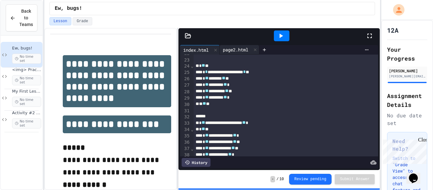 This screenshot has height=190, width=433. I want to click on div: 31, so click(185, 111).